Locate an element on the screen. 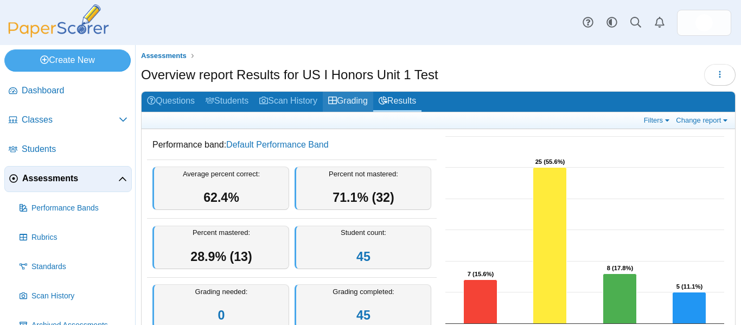  img: ps.3EkigzR8e34dNbR6 is located at coordinates (704, 23).